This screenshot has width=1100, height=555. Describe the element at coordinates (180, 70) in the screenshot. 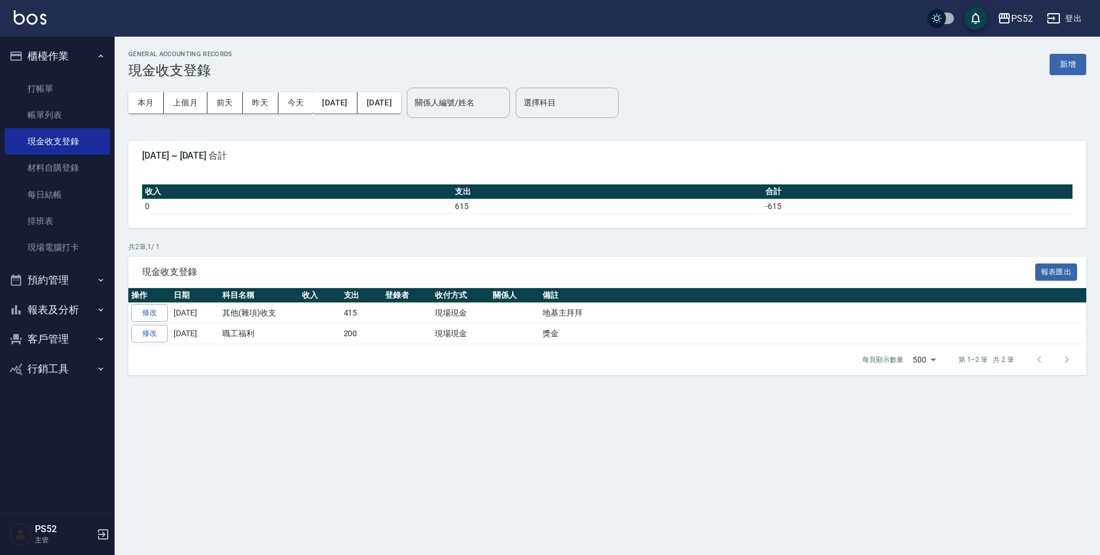

I see `h3: 現金收支登錄` at that location.